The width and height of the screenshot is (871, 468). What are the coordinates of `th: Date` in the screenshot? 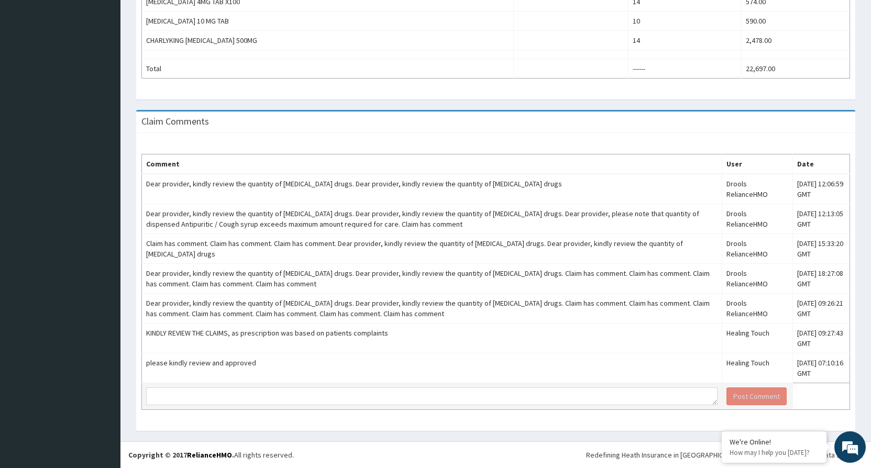 It's located at (821, 164).